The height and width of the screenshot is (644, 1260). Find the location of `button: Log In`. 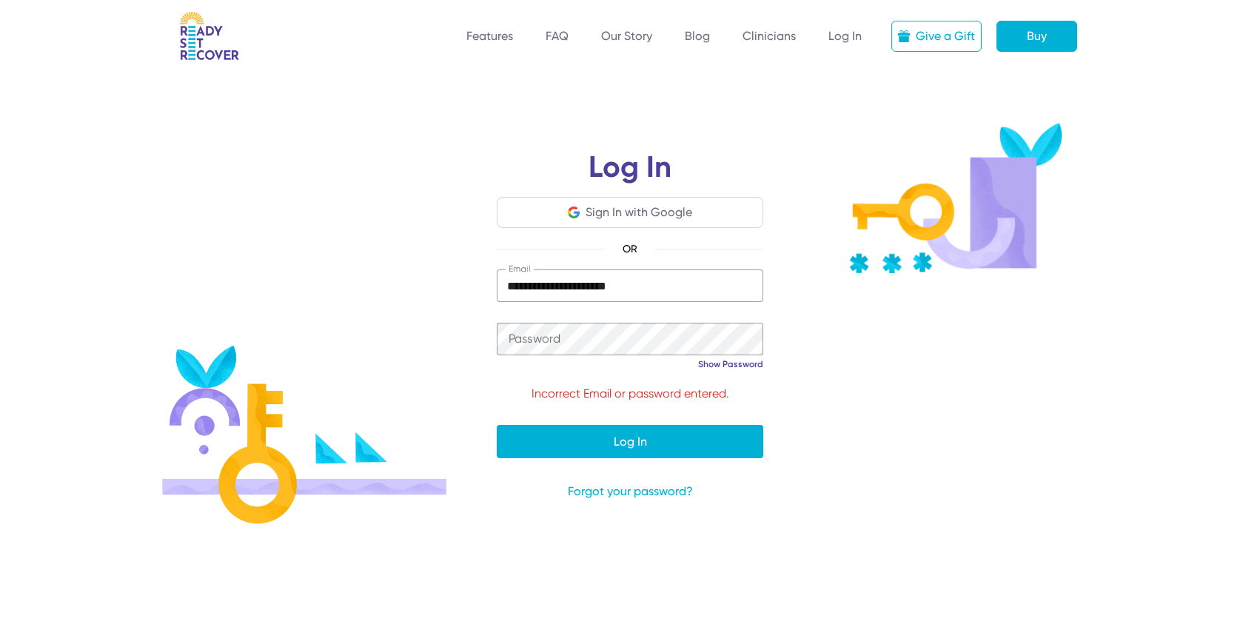

button: Log In is located at coordinates (630, 441).